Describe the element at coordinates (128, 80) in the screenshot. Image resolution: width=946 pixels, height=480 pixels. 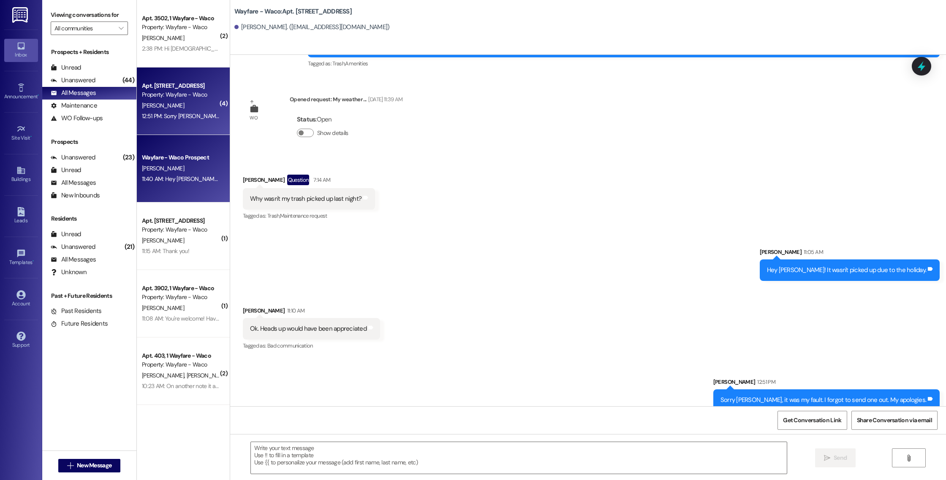
I see `div: (44)` at that location.